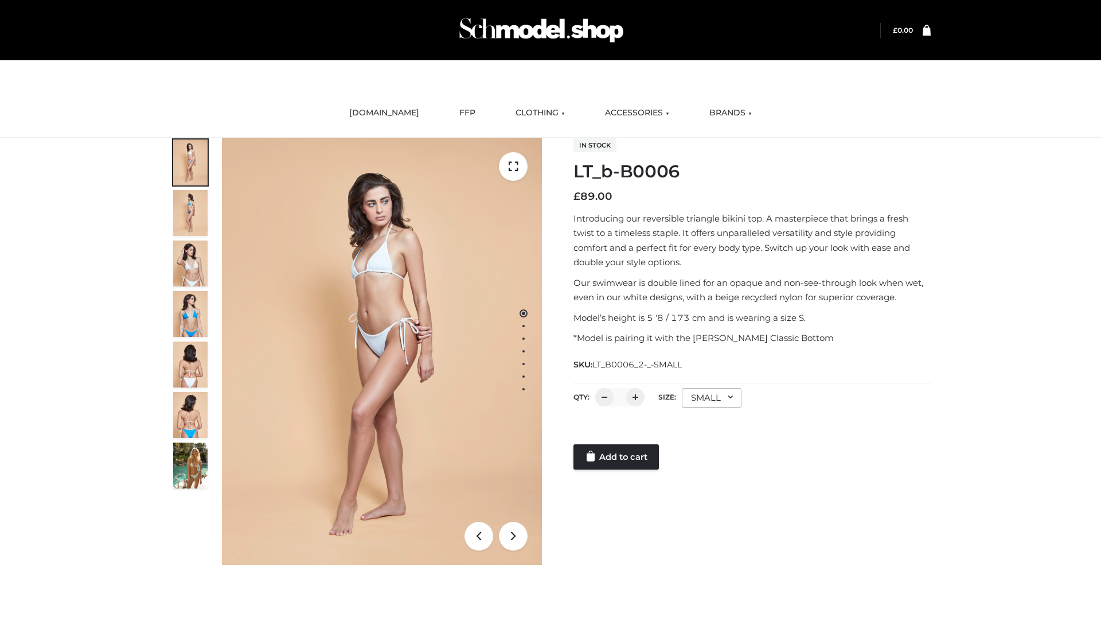  Describe the element at coordinates (637, 113) in the screenshot. I see `a: ACCESSORIES` at that location.